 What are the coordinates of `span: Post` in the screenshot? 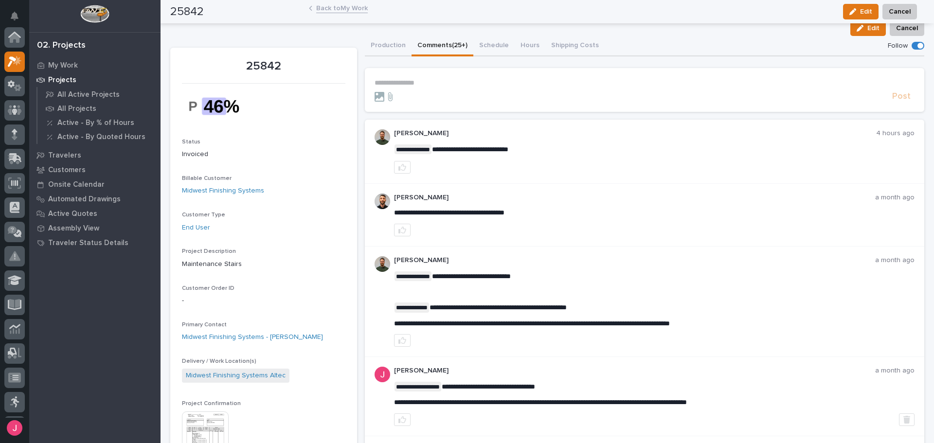 It's located at (902, 96).